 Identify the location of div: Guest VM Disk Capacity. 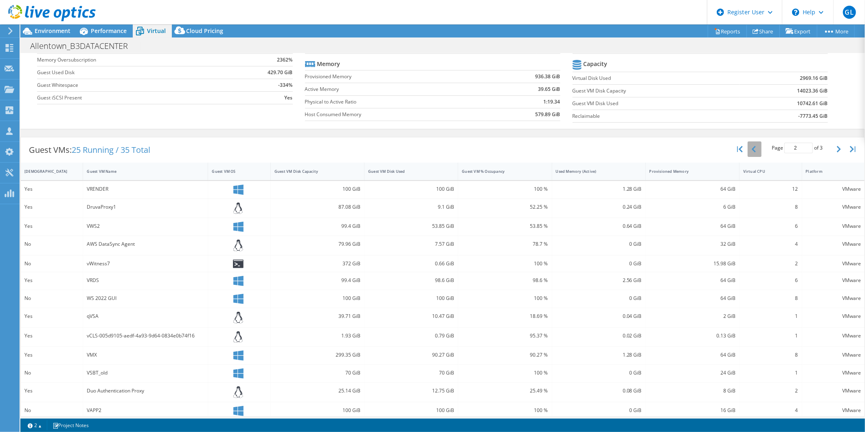
(312, 171).